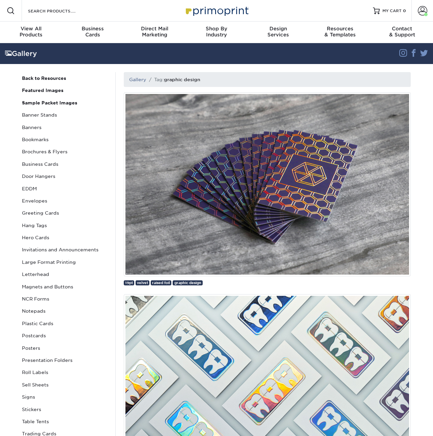 This screenshot has height=436, width=433. Describe the element at coordinates (65, 115) in the screenshot. I see `a: Banner Stands` at that location.